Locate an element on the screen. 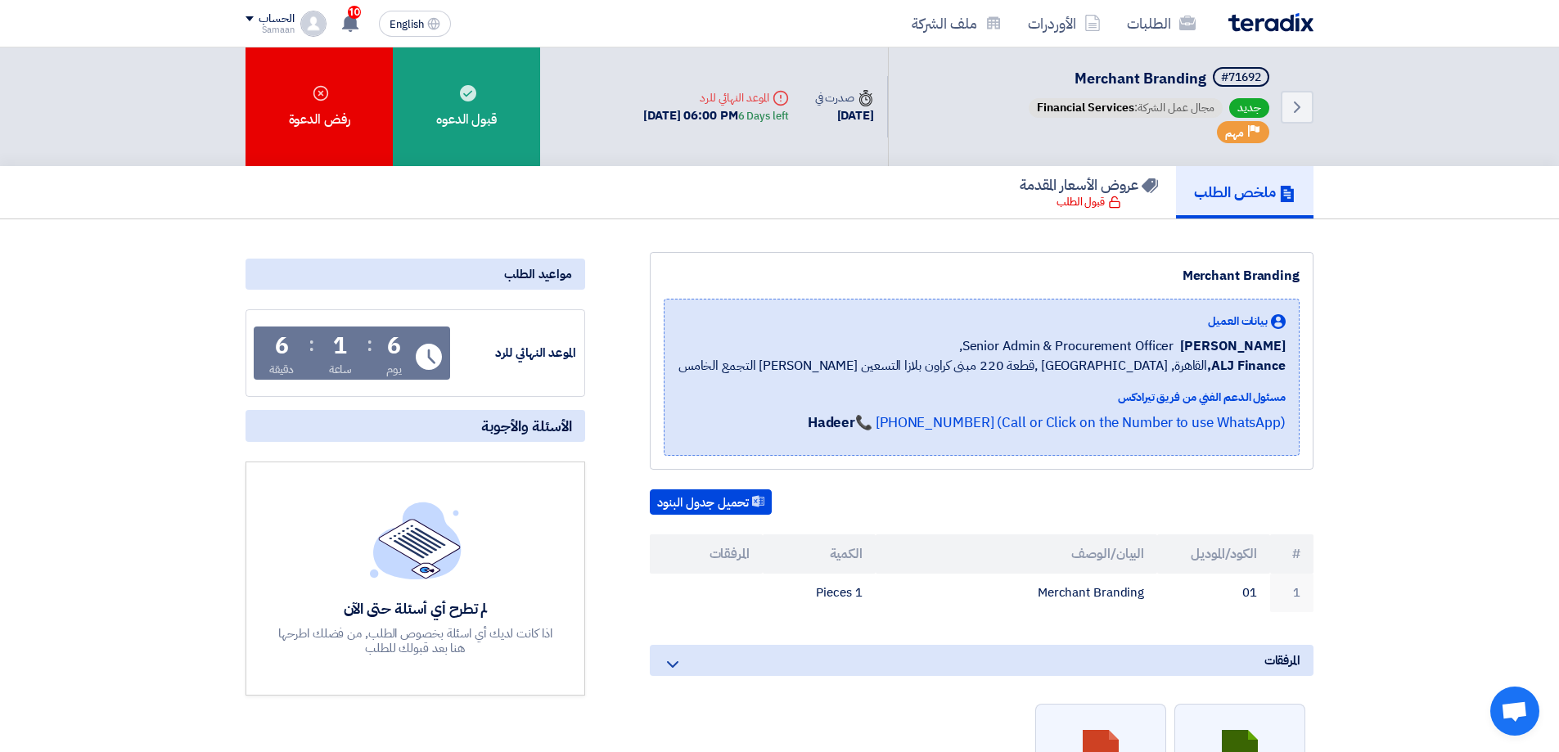 The width and height of the screenshot is (1559, 752). td: Merchant Branding is located at coordinates (1016, 592).